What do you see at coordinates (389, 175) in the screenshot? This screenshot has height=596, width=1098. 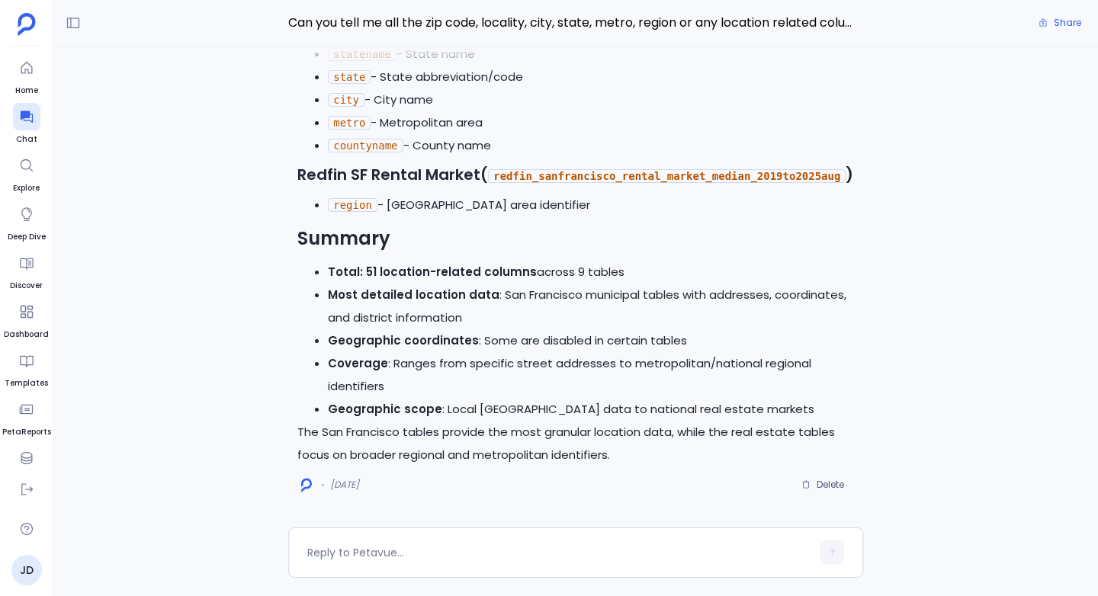 I see `strong: Redfin SF Rental Market` at bounding box center [389, 175].